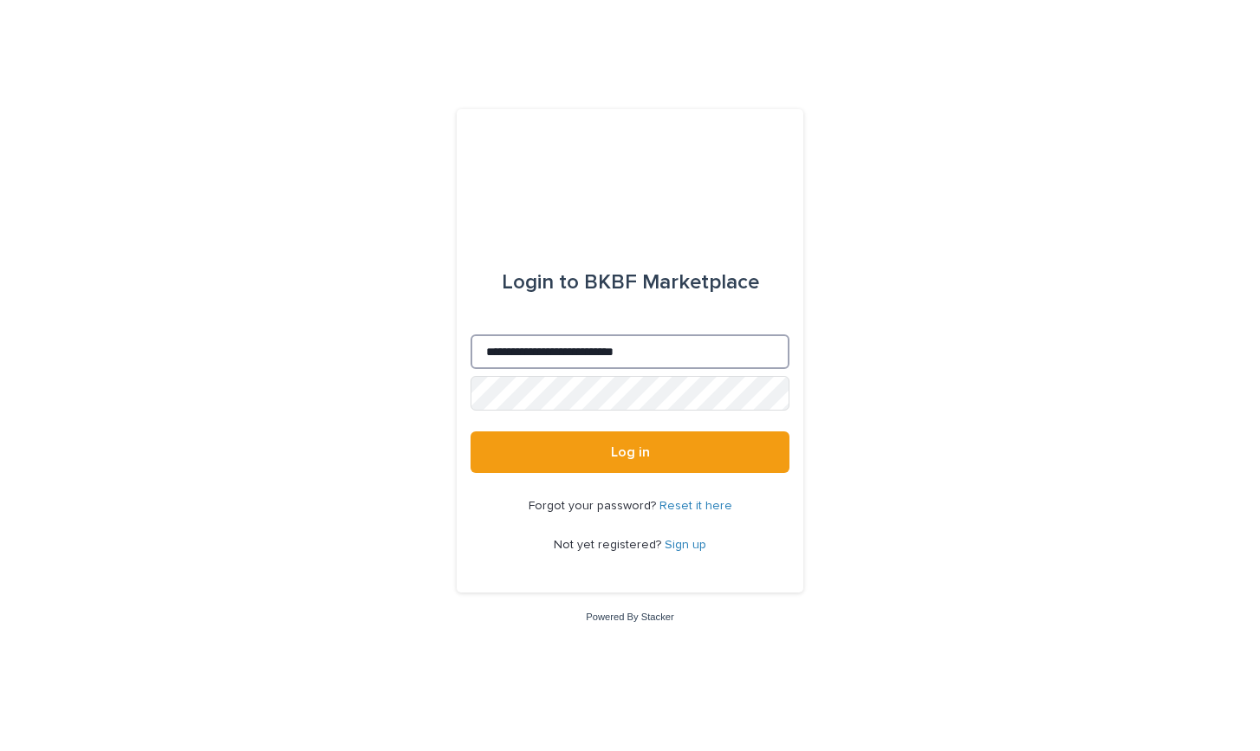 Image resolution: width=1260 pixels, height=751 pixels. I want to click on span: Forgot your password?, so click(593, 506).